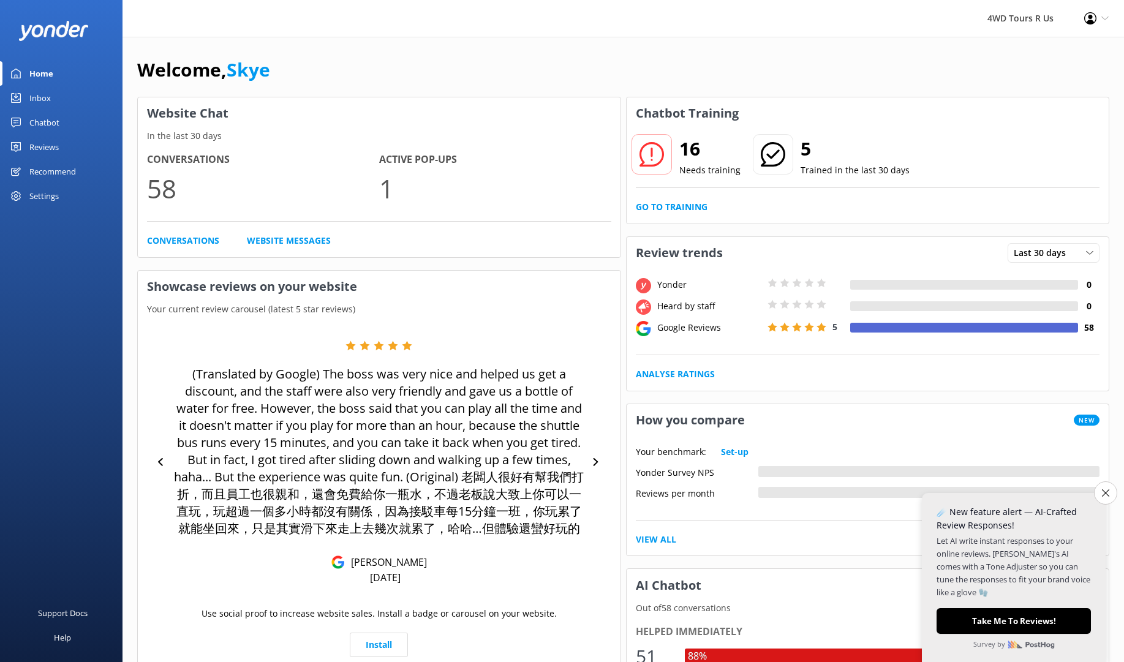  What do you see at coordinates (183, 241) in the screenshot?
I see `a: Conversations` at bounding box center [183, 241].